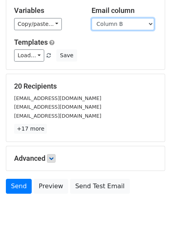 This screenshot has width=171, height=229. What do you see at coordinates (85, 158) in the screenshot?
I see `h5: Advanced` at bounding box center [85, 158].